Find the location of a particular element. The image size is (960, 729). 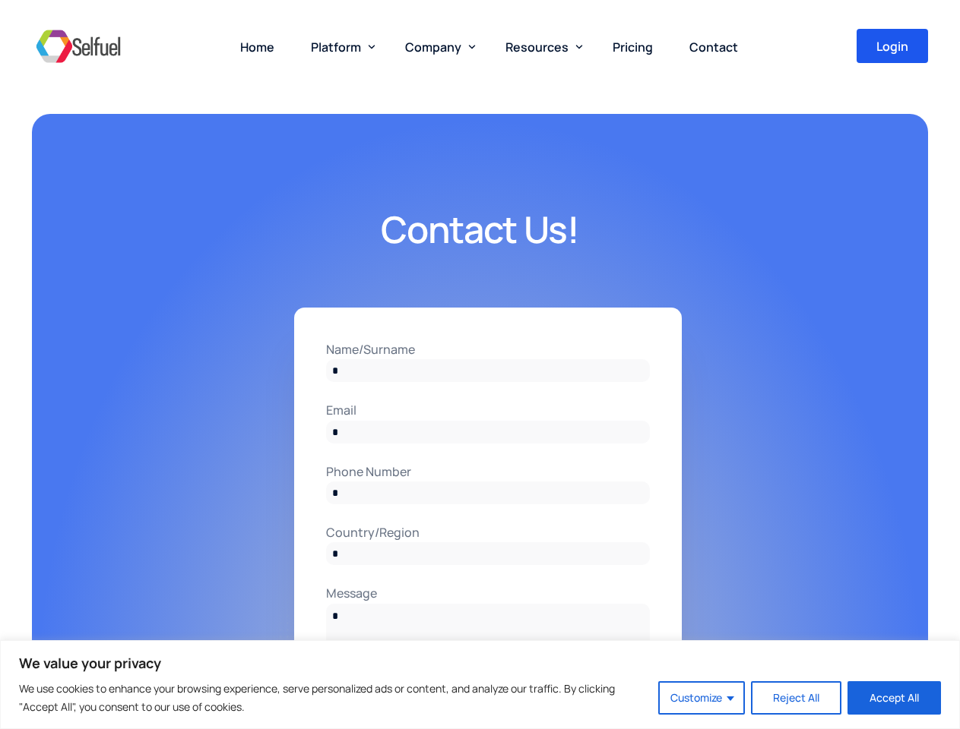

span: Contact is located at coordinates (713, 47).